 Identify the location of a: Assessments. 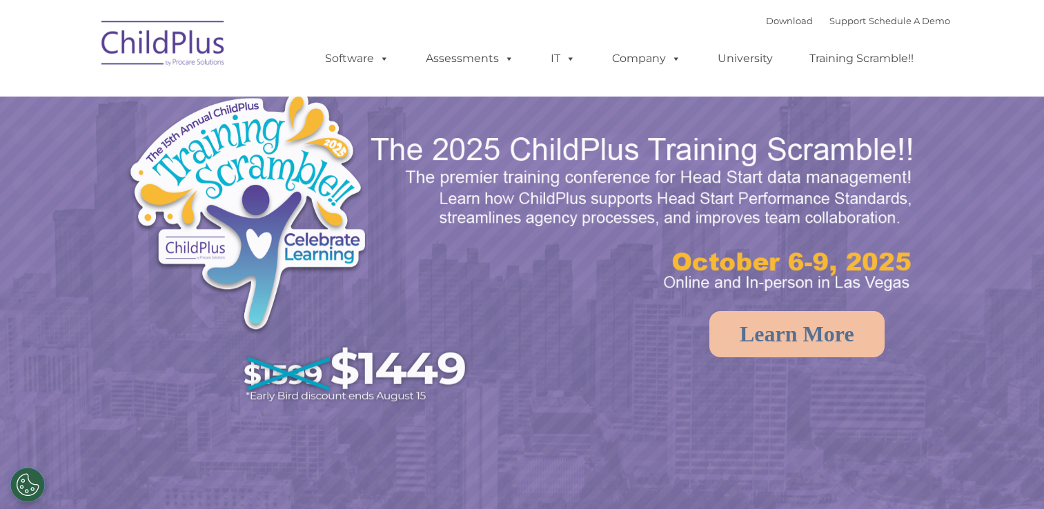
(470, 59).